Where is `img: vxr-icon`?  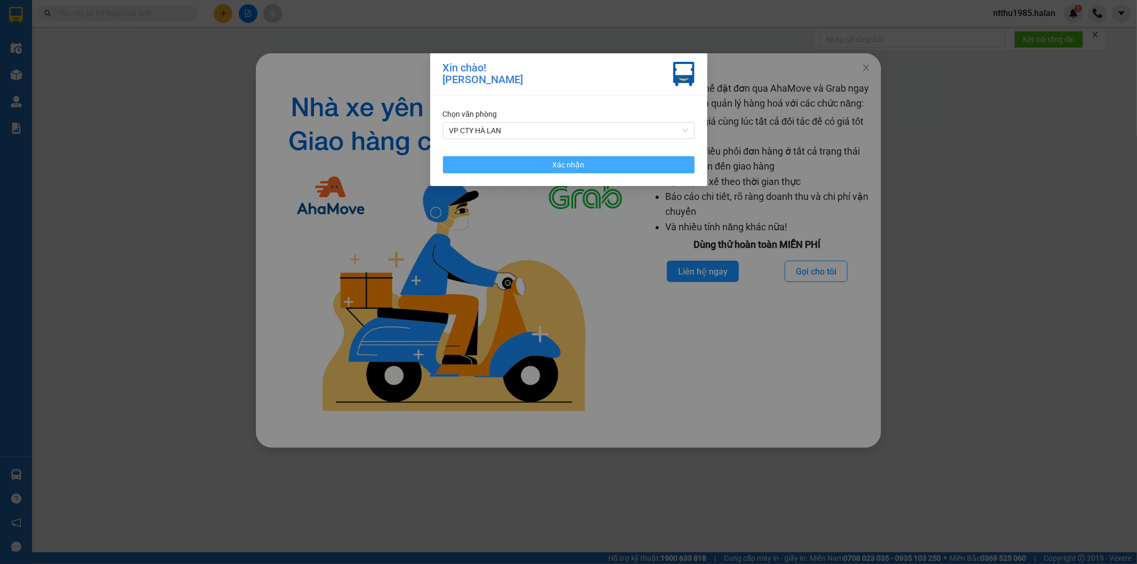 img: vxr-icon is located at coordinates (684, 74).